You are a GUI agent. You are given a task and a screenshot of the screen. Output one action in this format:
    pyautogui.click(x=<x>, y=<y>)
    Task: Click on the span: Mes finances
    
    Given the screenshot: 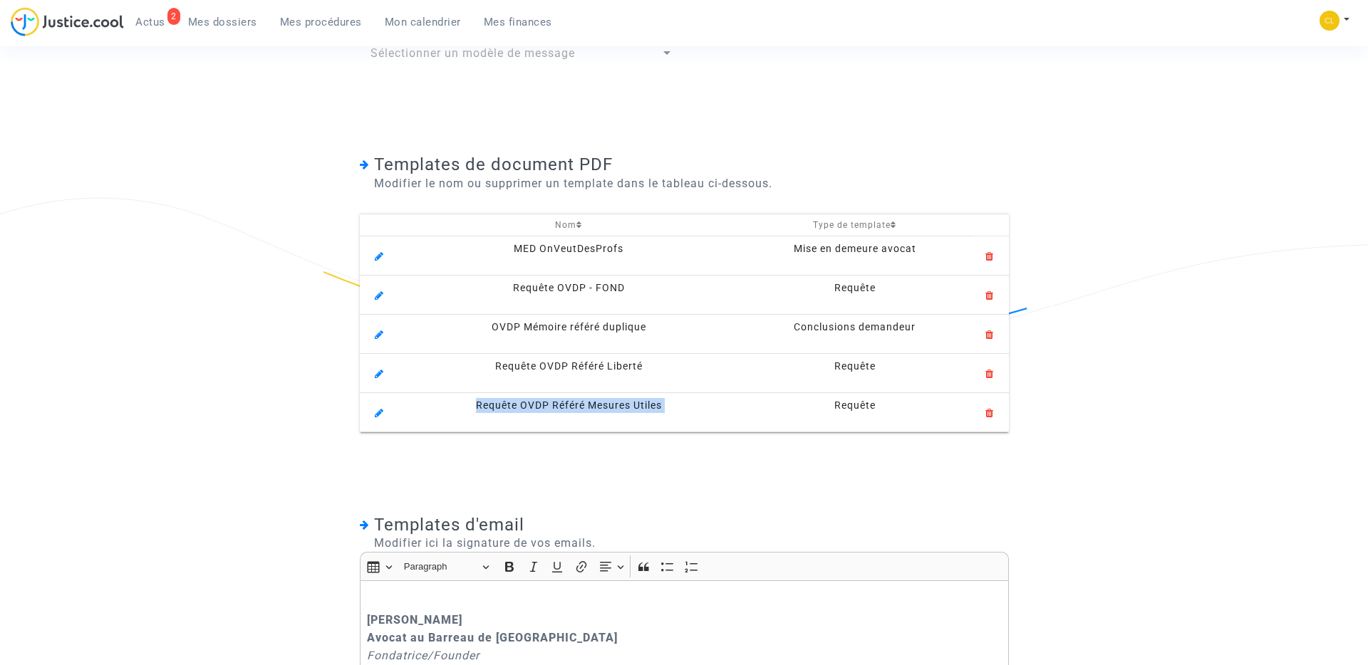 What is the action you would take?
    pyautogui.click(x=518, y=22)
    